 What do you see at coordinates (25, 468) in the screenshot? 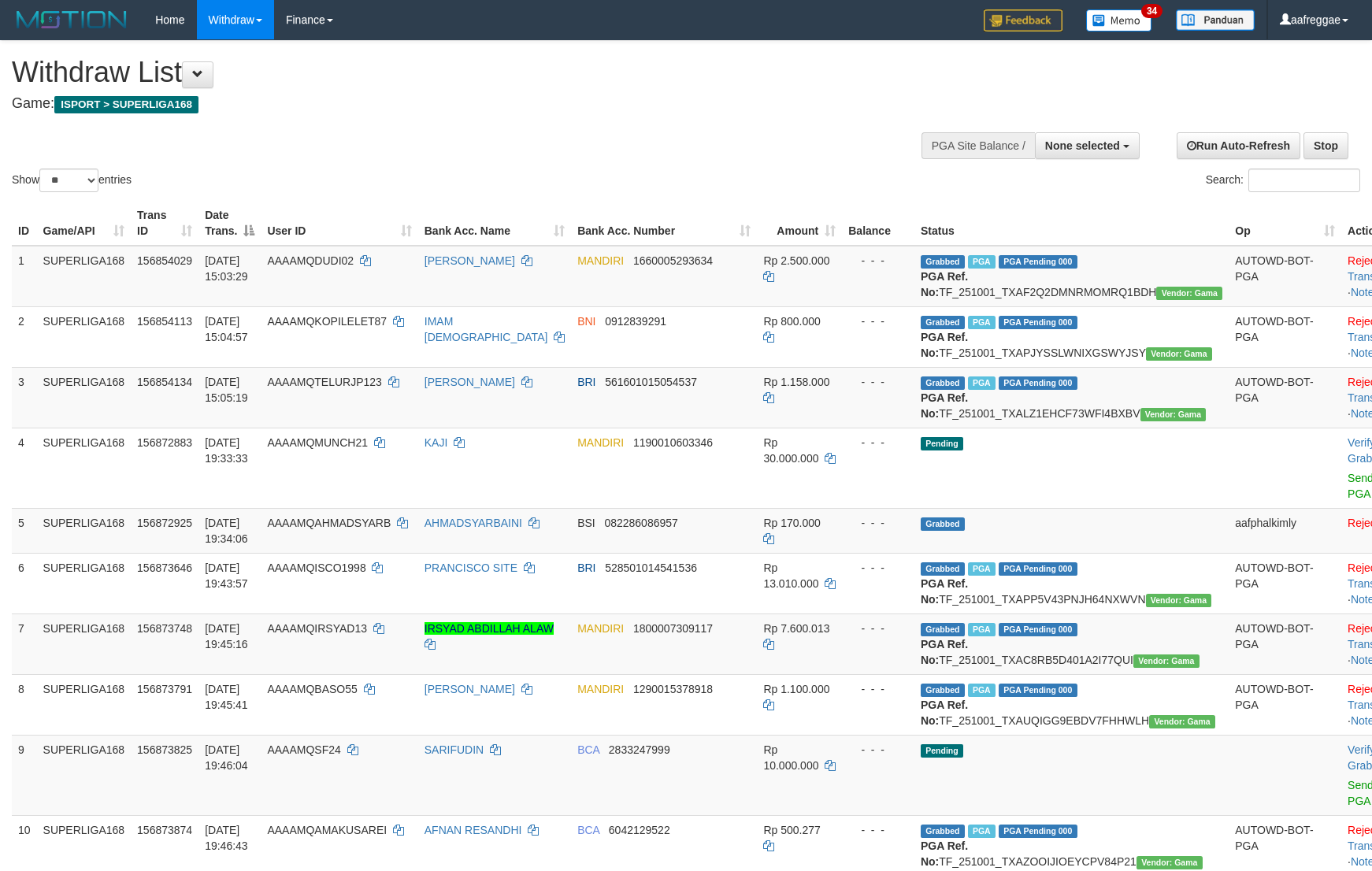
I see `td: 4` at bounding box center [25, 468].